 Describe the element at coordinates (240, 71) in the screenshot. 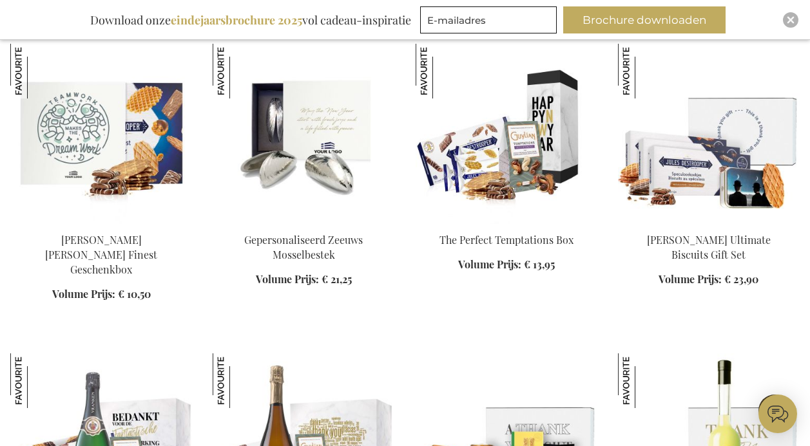

I see `img: Gepersonaliseerd Zeeuws Mosselbestek` at that location.